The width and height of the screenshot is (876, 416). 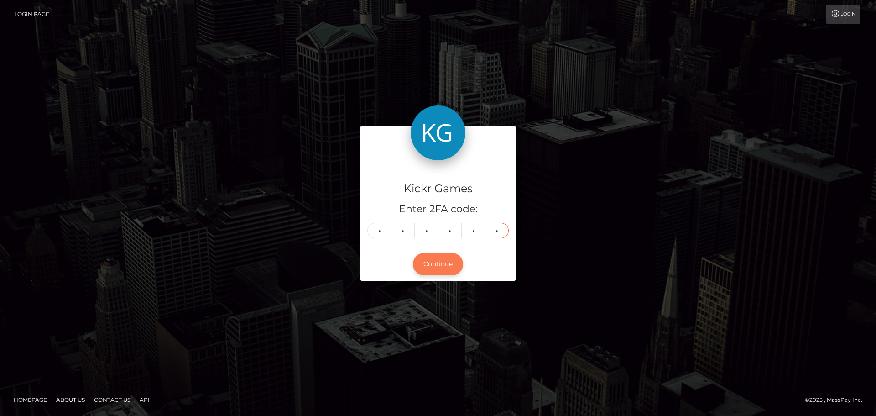 What do you see at coordinates (70, 399) in the screenshot?
I see `a: About Us` at bounding box center [70, 399].